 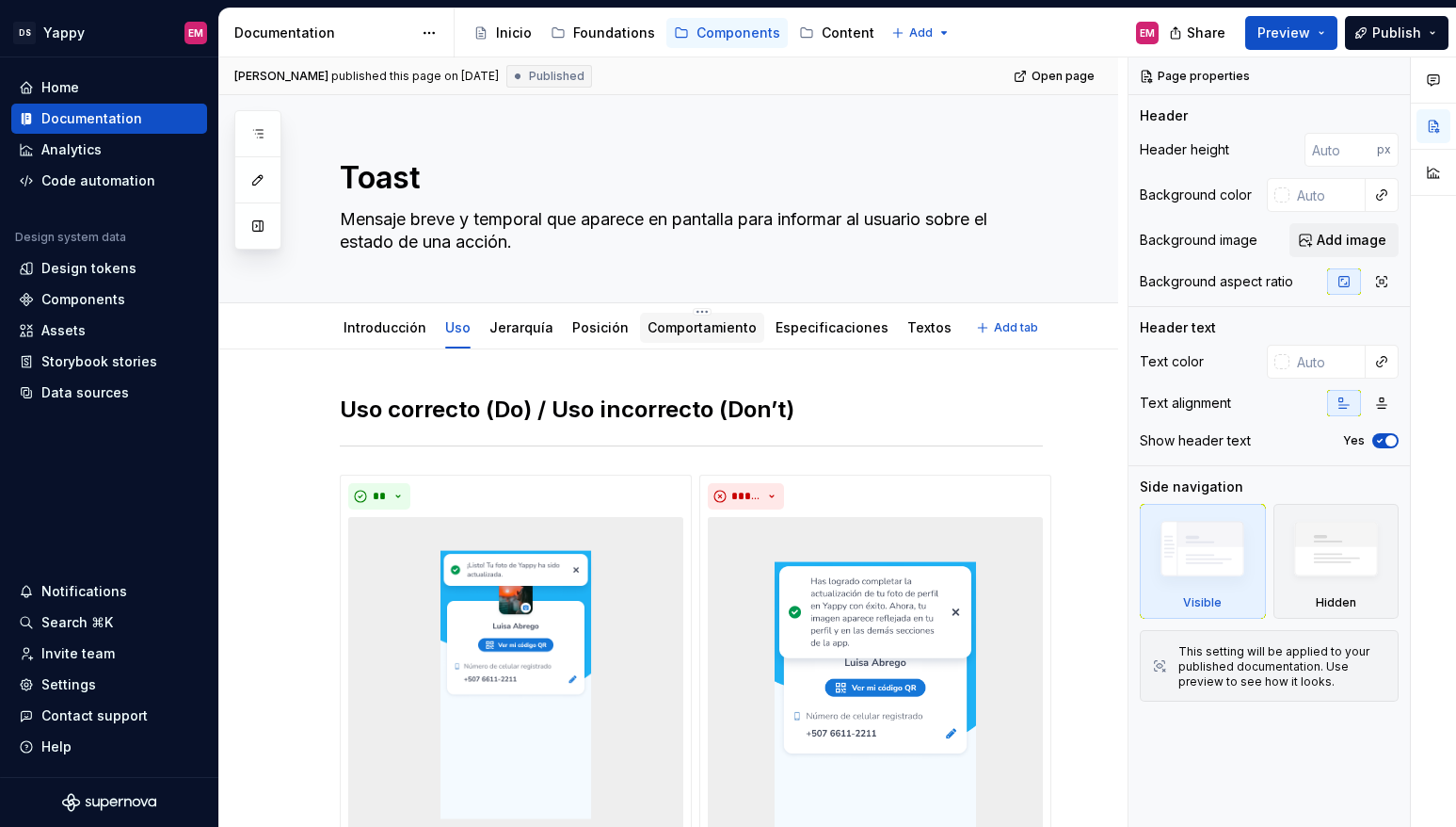 I want to click on a: Foundations, so click(x=602, y=33).